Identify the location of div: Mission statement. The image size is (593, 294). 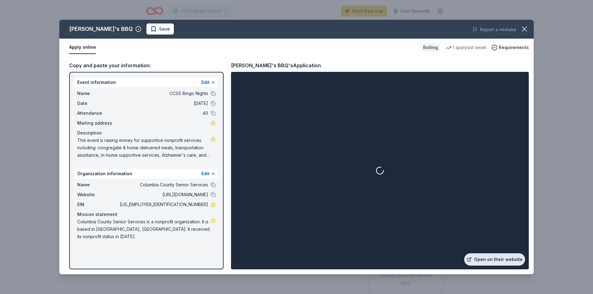
(146, 215).